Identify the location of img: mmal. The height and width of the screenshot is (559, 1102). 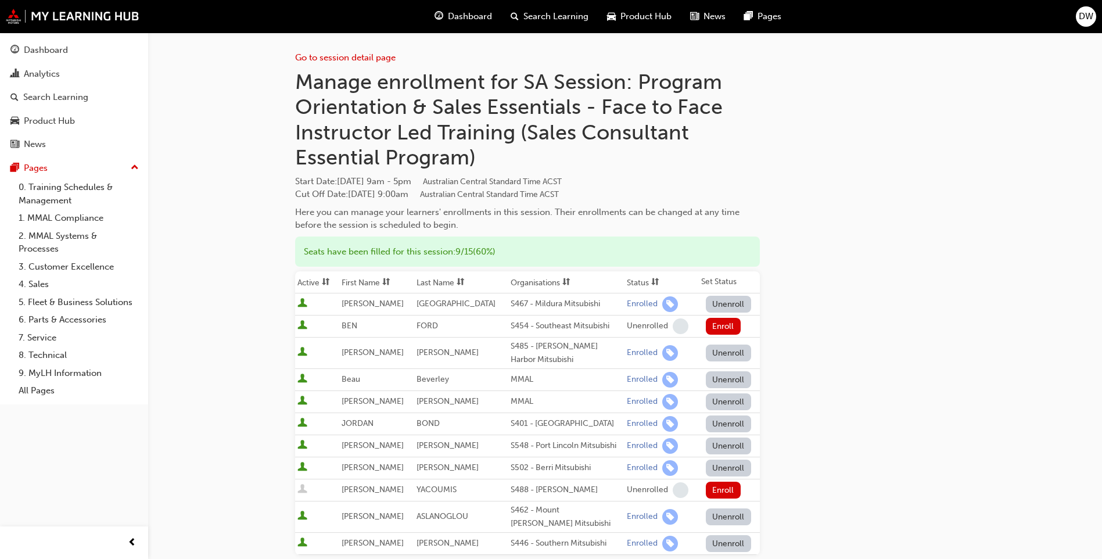
(73, 16).